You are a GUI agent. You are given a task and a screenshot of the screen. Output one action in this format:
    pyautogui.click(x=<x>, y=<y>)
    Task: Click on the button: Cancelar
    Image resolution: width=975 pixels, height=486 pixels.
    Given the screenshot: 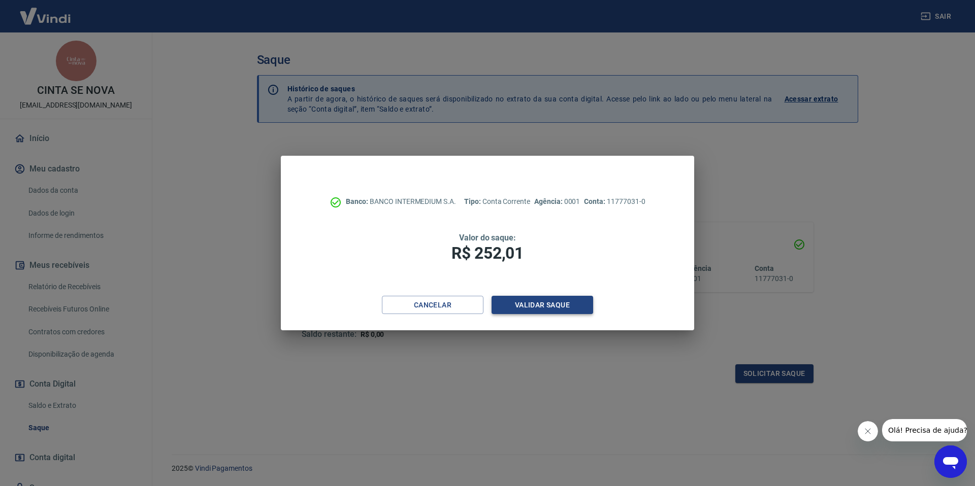 What is the action you would take?
    pyautogui.click(x=433, y=305)
    